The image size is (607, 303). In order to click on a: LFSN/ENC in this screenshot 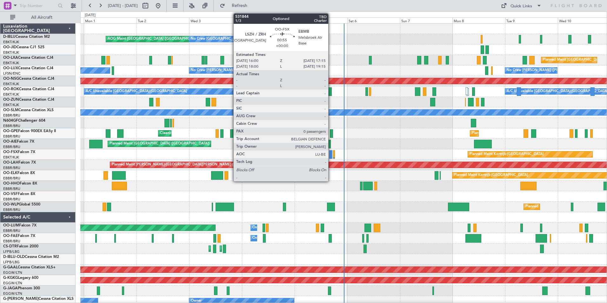, I will do `click(12, 73)`.